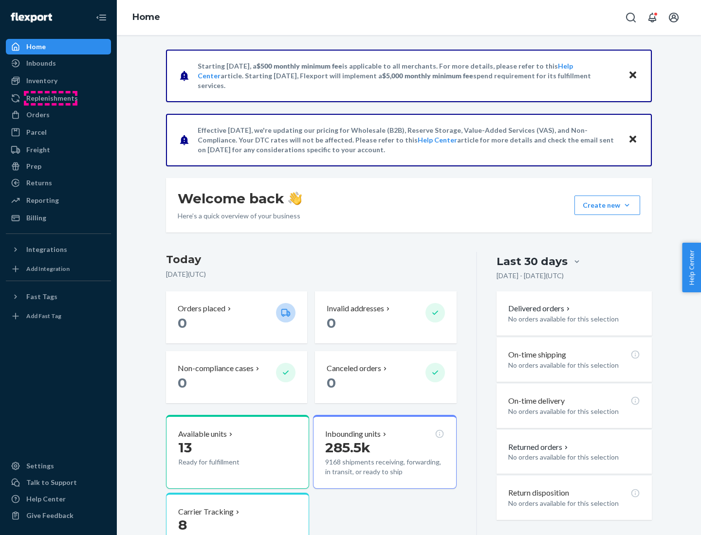 The image size is (701, 535). Describe the element at coordinates (146, 18) in the screenshot. I see `ol: breadcrumbs` at that location.